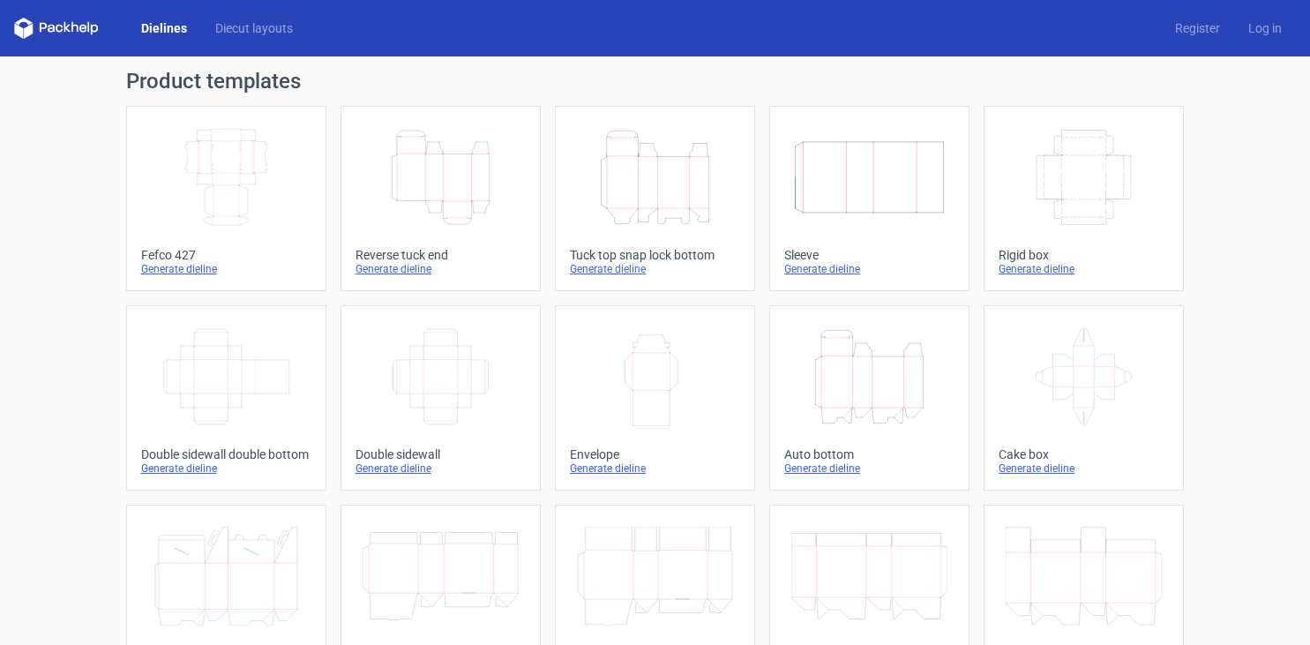 This screenshot has width=1310, height=645. What do you see at coordinates (1083, 454) in the screenshot?
I see `div: Cake box` at bounding box center [1083, 454].